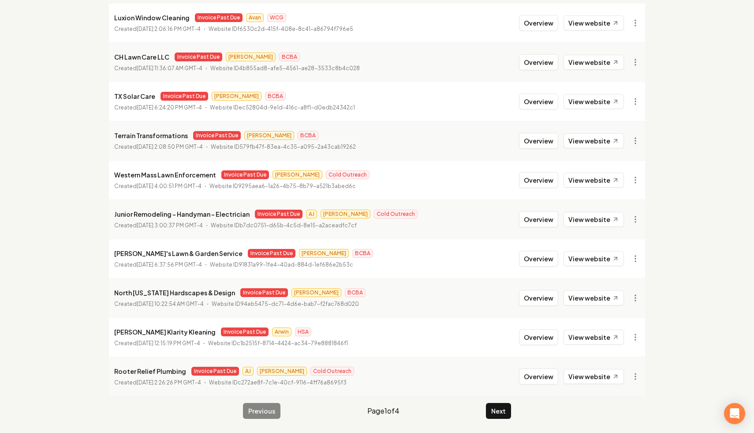 The image size is (754, 433). What do you see at coordinates (281, 265) in the screenshot?
I see `p: Website ID 91831a99-1fe4-40ad-884d-1ef686e2b53c` at bounding box center [281, 265].